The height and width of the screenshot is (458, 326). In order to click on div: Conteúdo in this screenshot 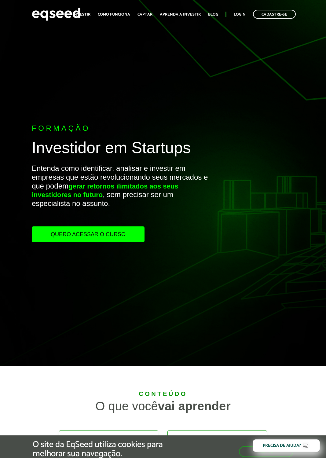, I will do `click(163, 394)`.